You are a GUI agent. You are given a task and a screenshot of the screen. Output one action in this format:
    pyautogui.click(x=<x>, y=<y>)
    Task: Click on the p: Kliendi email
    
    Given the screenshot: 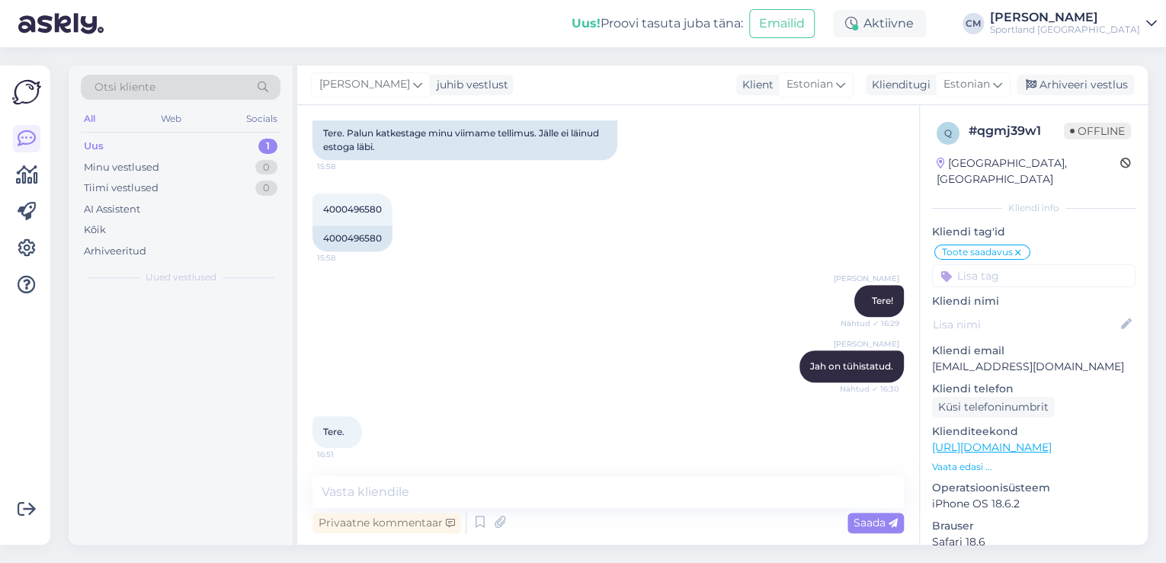 What is the action you would take?
    pyautogui.click(x=1034, y=351)
    